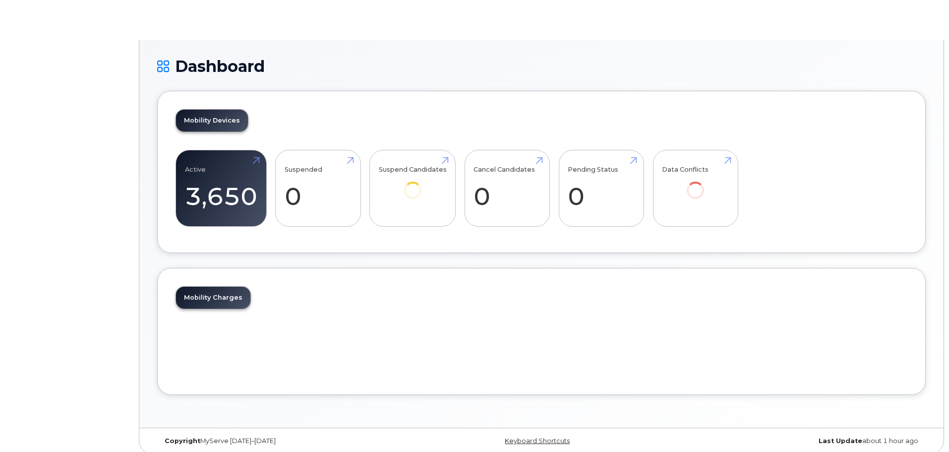 The height and width of the screenshot is (452, 949). Describe the element at coordinates (413, 184) in the screenshot. I see `a: Suspend Candidates` at that location.